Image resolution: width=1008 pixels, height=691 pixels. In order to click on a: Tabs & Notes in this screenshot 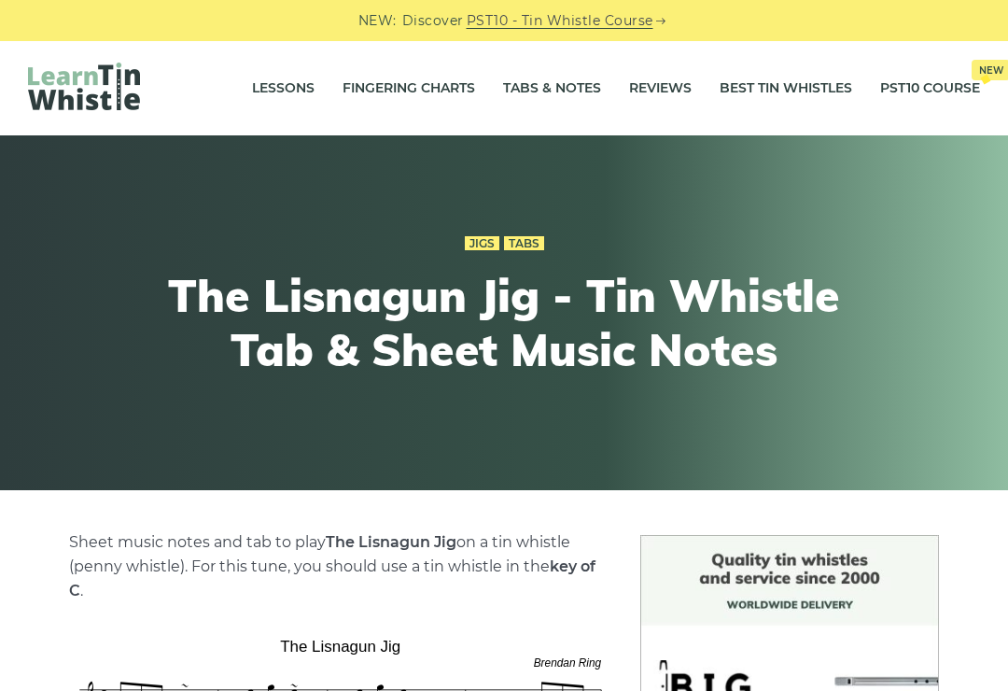, I will do `click(552, 89)`.